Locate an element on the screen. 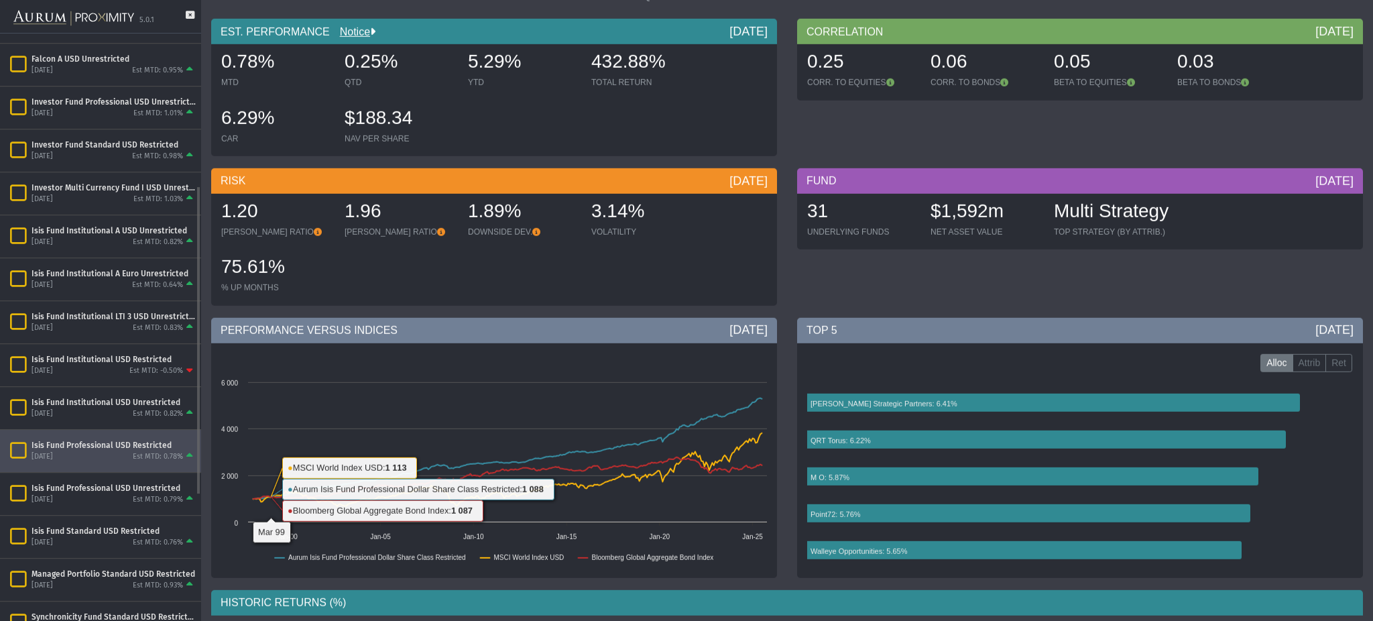  text: Aurum Isis Fund Professional Dollar Share Class Restricted: is located at coordinates (416, 488).